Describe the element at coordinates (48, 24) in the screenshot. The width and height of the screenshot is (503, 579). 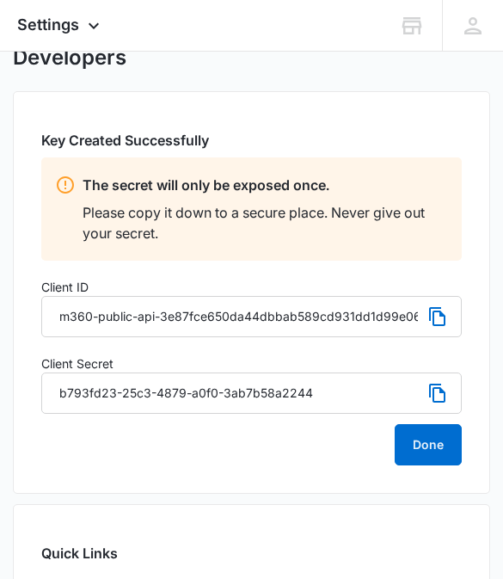
I see `span: Settings` at that location.